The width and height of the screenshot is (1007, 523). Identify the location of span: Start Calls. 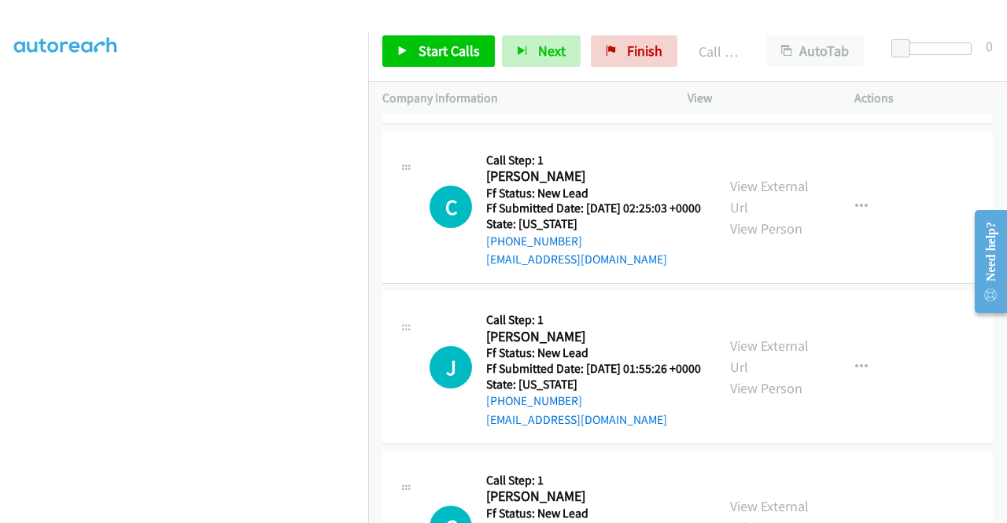
(449, 50).